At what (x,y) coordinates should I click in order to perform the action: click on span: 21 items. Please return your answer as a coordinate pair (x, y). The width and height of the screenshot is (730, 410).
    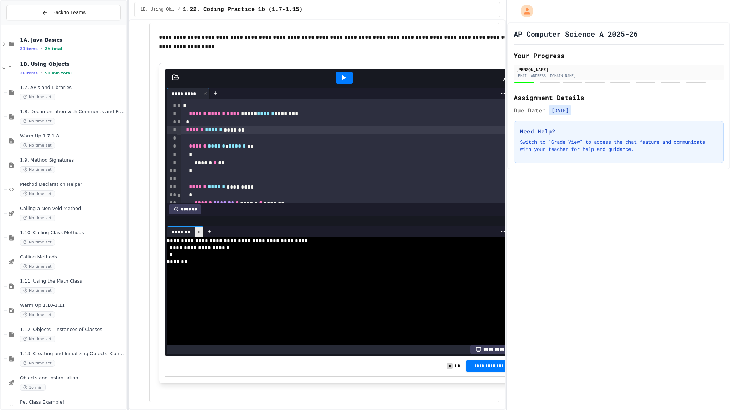
    Looking at the image, I should click on (29, 49).